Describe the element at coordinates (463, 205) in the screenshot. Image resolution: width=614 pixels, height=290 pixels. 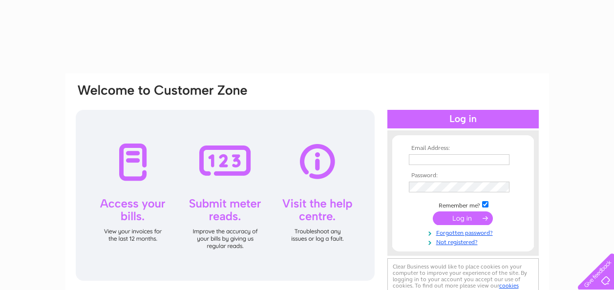
I see `td: Remember me?` at that location.